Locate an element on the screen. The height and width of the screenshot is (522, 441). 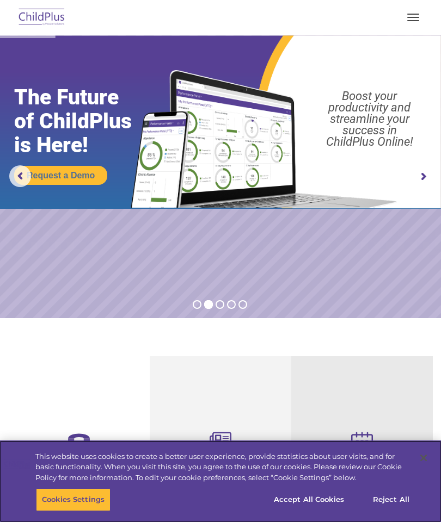
button: Accept All Cookies is located at coordinates (309, 500).